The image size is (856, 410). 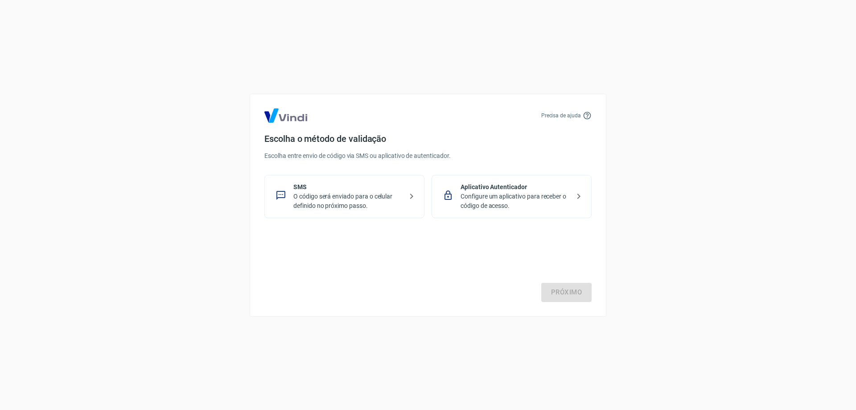 What do you see at coordinates (344, 196) in the screenshot?
I see `div: SMSO código será enviado para o celular definido no próximo passo.` at bounding box center [344, 196].